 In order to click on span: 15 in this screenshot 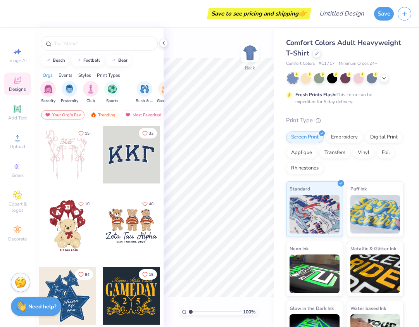, I will do `click(87, 133)`.